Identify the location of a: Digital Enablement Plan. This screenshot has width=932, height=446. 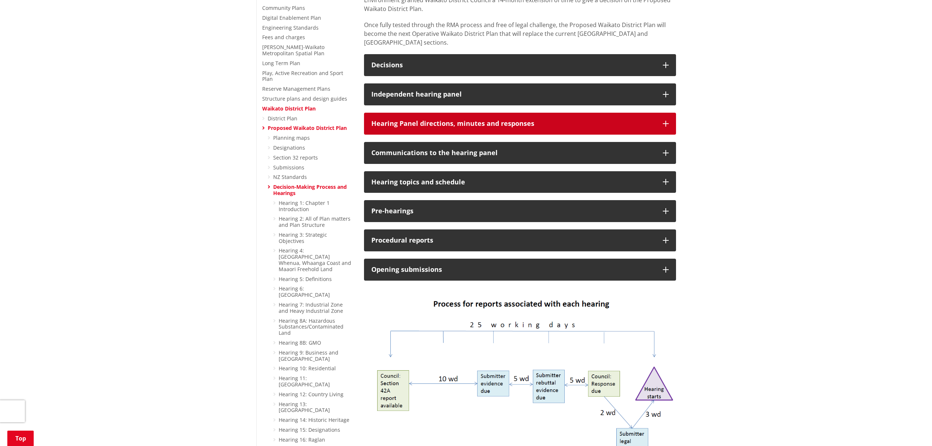
(291, 18).